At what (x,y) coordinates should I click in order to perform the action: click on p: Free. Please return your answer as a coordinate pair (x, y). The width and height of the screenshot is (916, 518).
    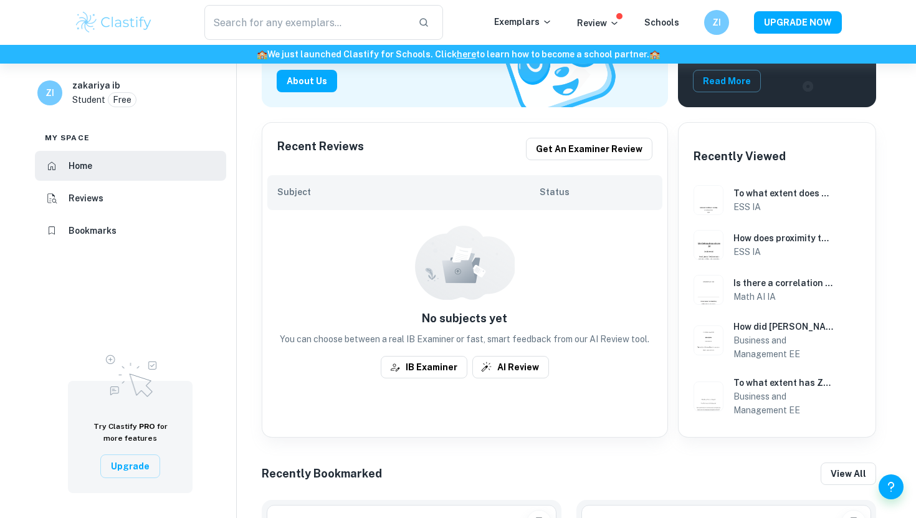
    Looking at the image, I should click on (122, 100).